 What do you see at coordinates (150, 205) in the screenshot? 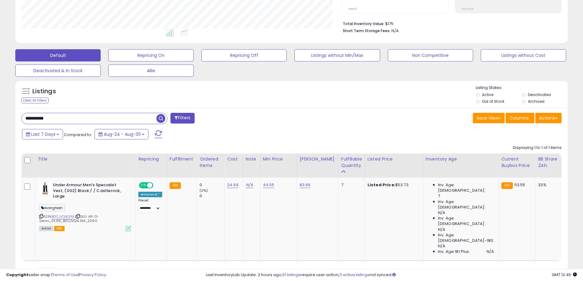
I see `div: Preset:` at bounding box center [150, 205].